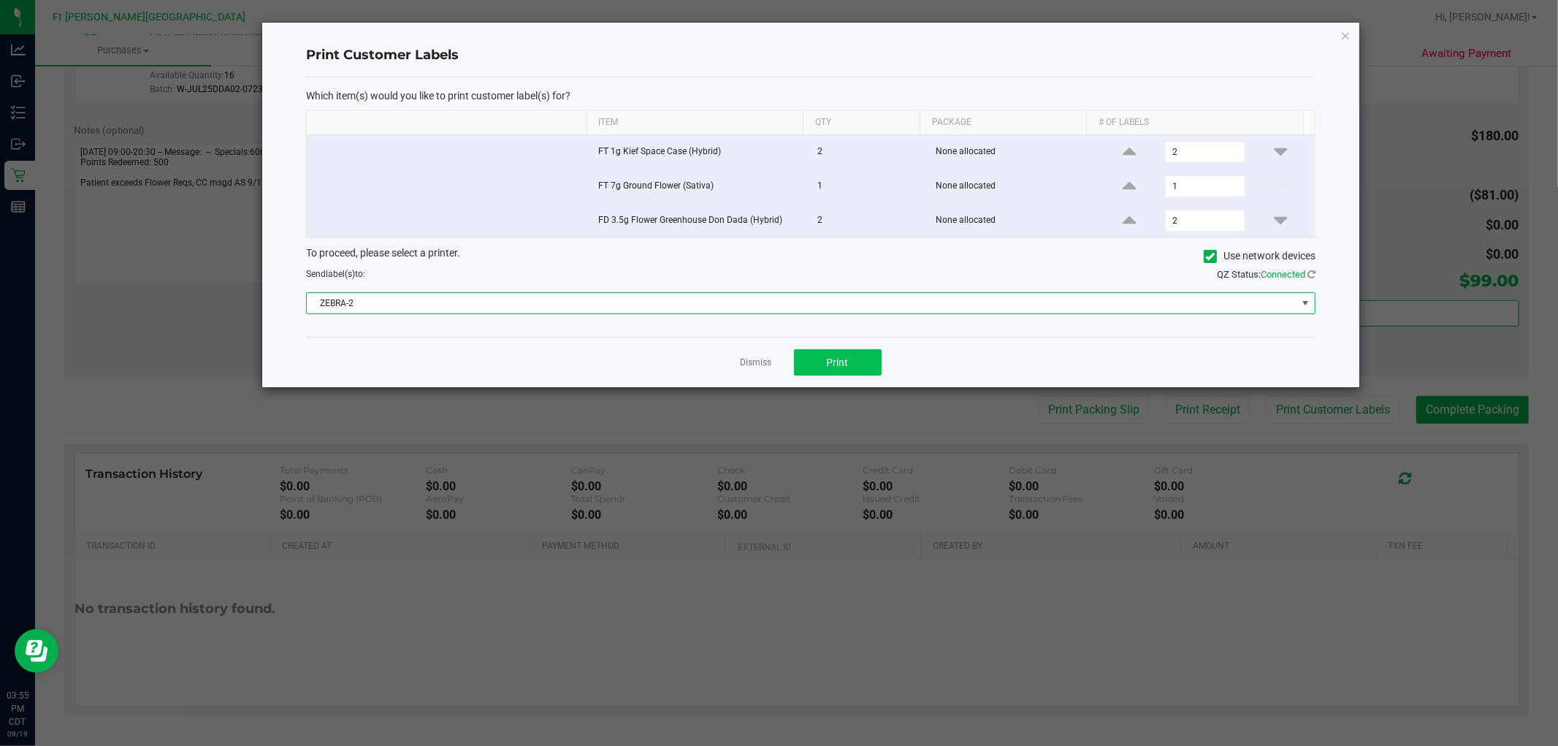 This screenshot has height=746, width=1558. Describe the element at coordinates (811, 96) in the screenshot. I see `p: Which item(s) would you like to print customer label(s) for?` at that location.